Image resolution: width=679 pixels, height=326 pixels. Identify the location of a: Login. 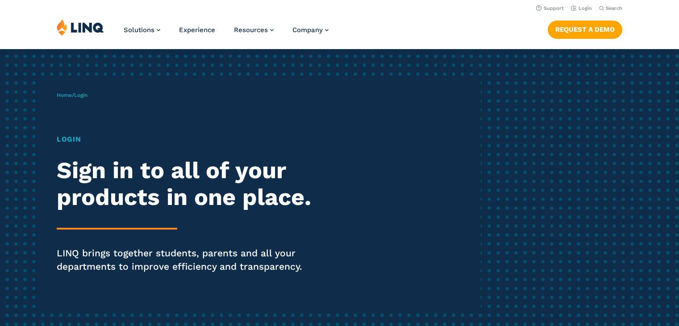
(581, 8).